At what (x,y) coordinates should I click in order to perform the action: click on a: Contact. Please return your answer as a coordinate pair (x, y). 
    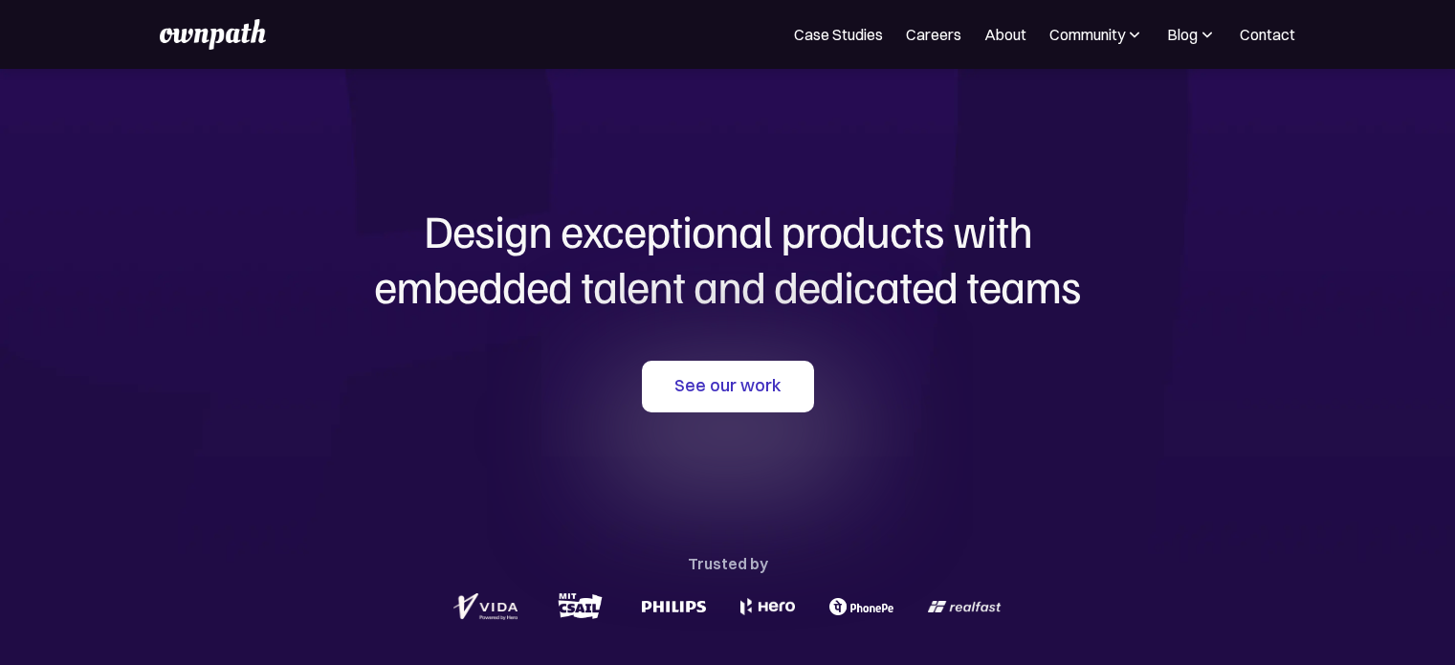
    Looking at the image, I should click on (1268, 34).